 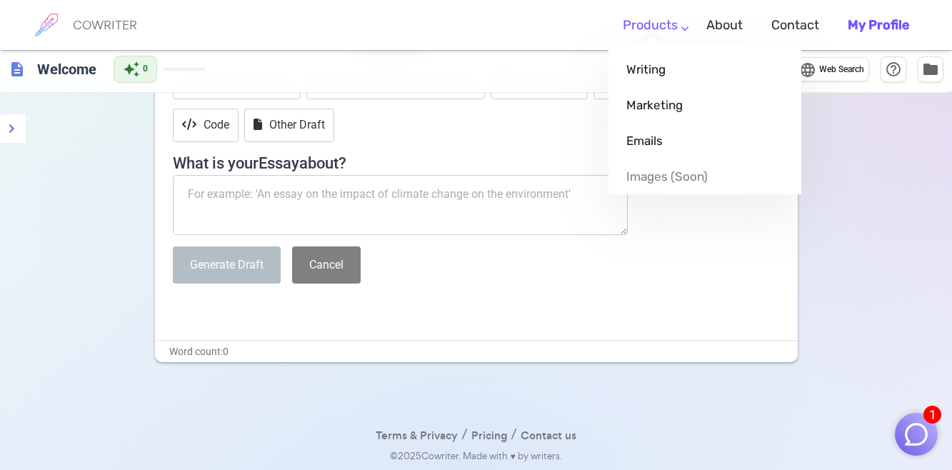 I want to click on a: About, so click(x=724, y=25).